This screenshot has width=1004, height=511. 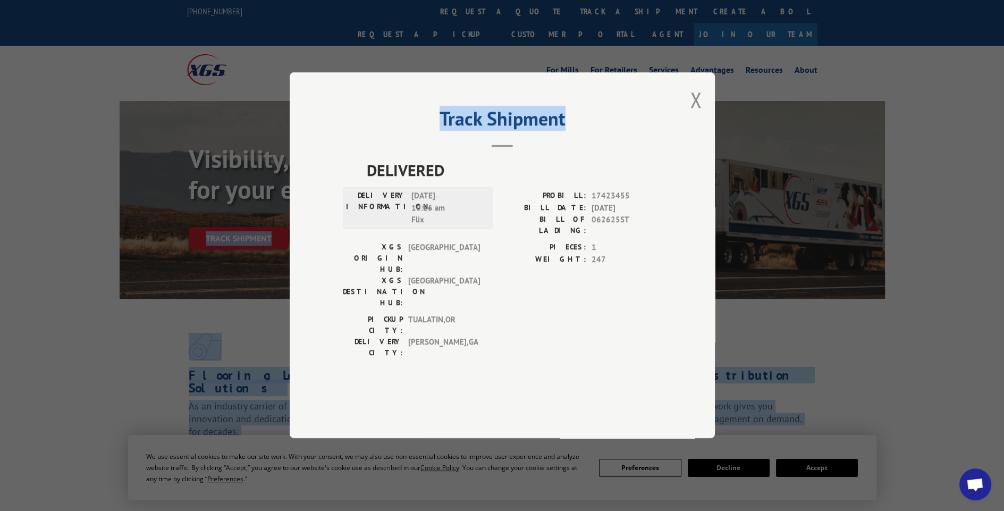 I want to click on div: Open chat, so click(x=975, y=484).